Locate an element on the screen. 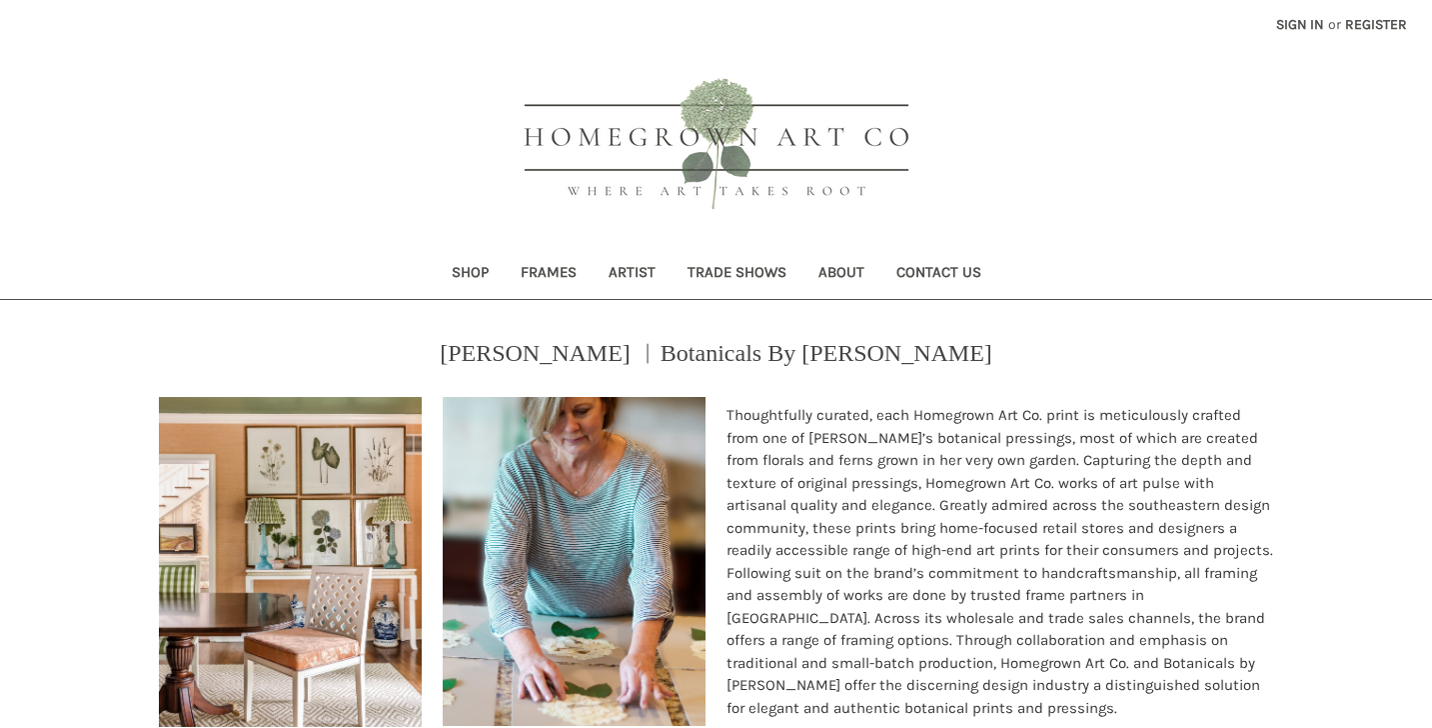 The image size is (1432, 728). a: Artist is located at coordinates (632, 274).